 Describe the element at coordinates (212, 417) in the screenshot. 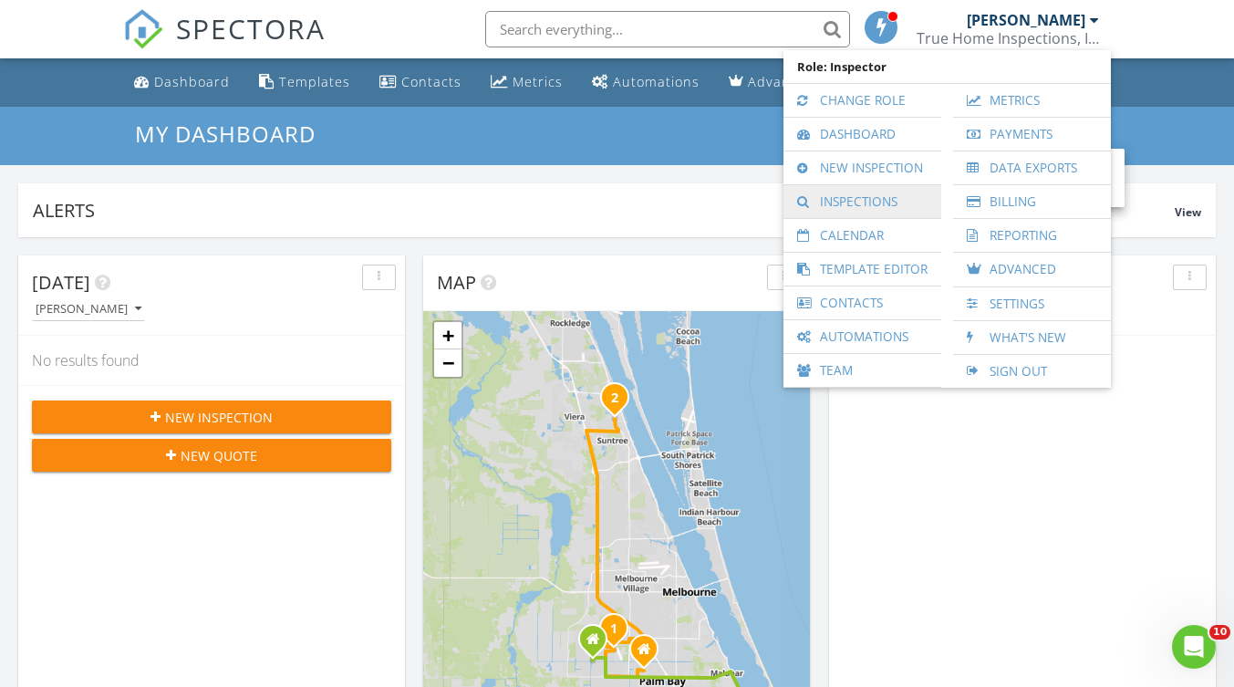

I see `button: New Inspection` at that location.